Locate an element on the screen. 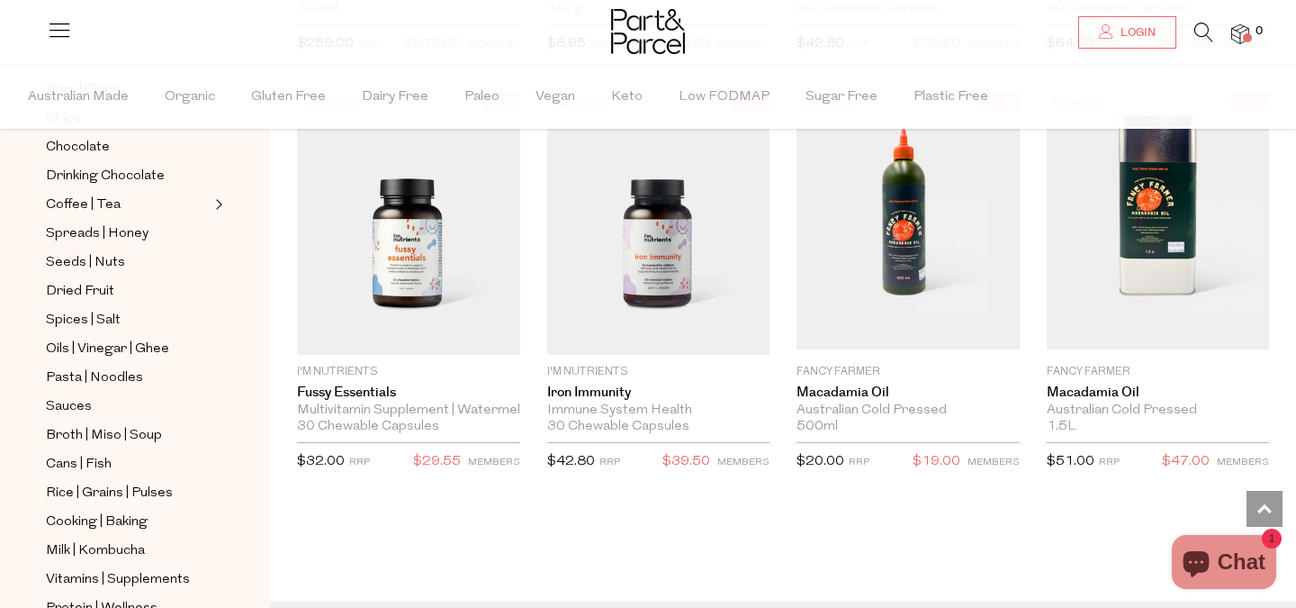 Image resolution: width=1296 pixels, height=608 pixels. a: Cooking | Baking is located at coordinates (128, 521).